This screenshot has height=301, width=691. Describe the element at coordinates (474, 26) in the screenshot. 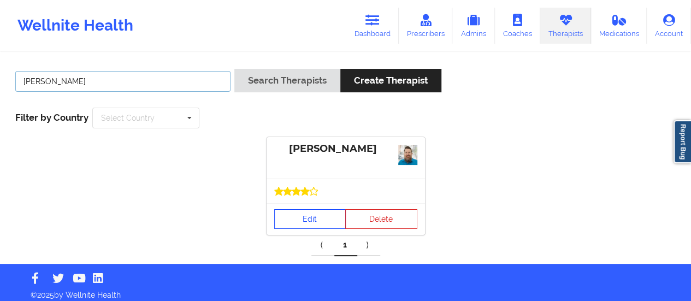

I see `a: Admins` at that location.